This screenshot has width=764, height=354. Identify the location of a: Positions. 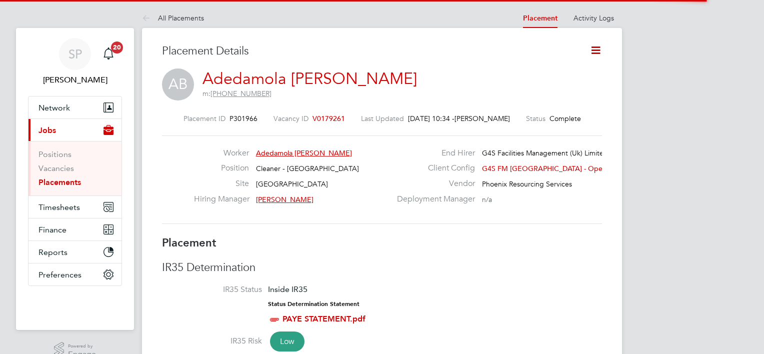
(55, 154).